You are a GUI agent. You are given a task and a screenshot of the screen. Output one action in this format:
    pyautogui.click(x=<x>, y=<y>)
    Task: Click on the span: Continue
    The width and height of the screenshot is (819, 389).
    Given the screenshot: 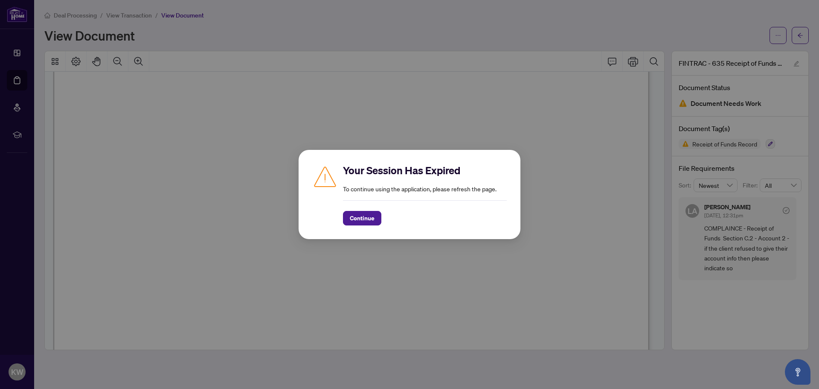 What is the action you would take?
    pyautogui.click(x=362, y=218)
    